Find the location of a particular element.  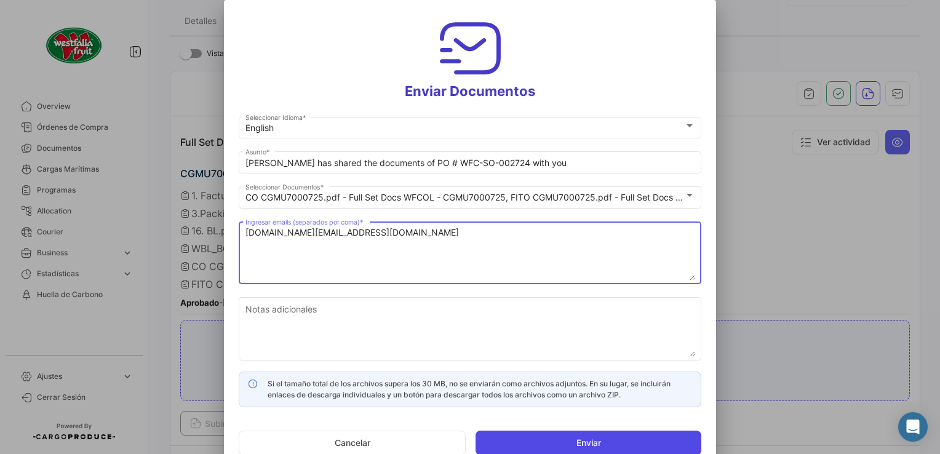

span: Si el tamaño total de los archivos supera los 30 MB, no se enviarán como archivos adjuntos. En su... is located at coordinates (469, 389).